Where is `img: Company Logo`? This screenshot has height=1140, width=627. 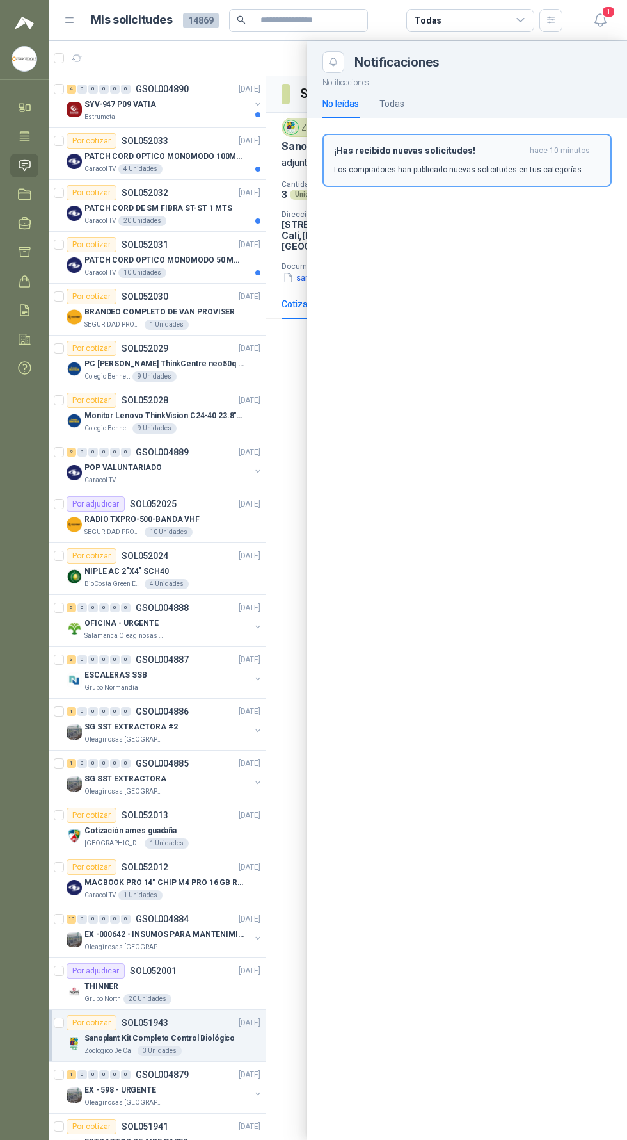
img: Company Logo is located at coordinates (24, 59).